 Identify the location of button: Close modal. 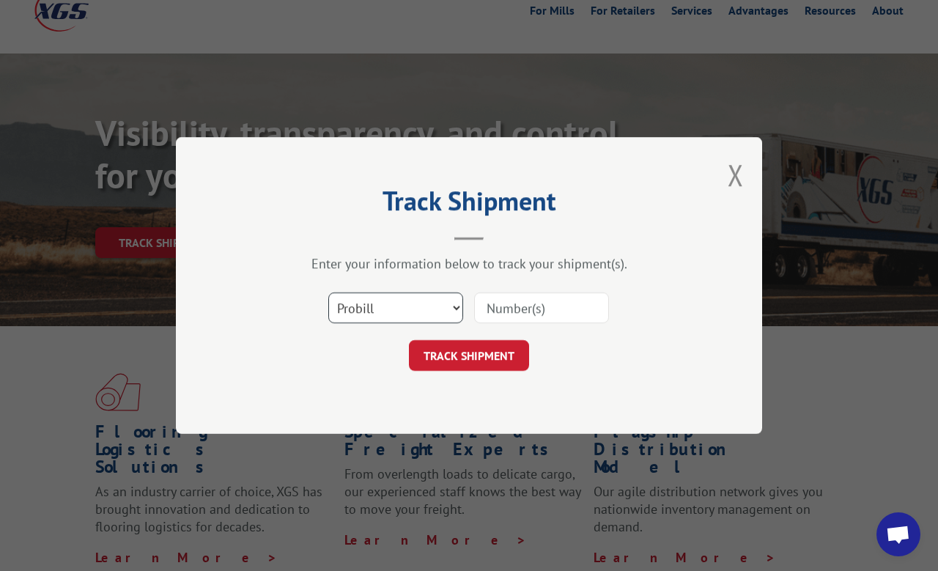
(735, 174).